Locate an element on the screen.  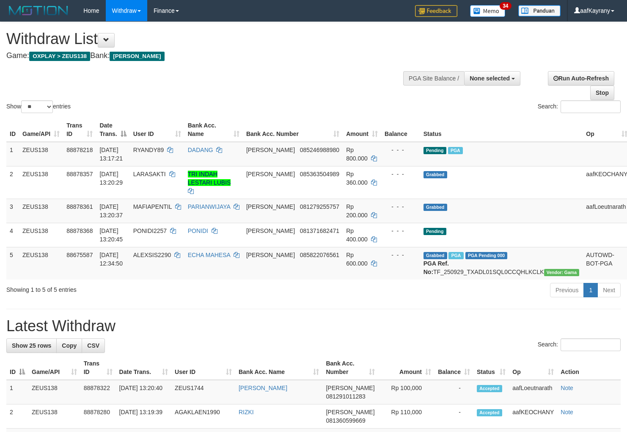
button: None selected is located at coordinates (492, 78).